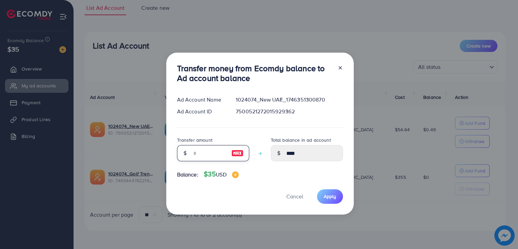 This screenshot has height=249, width=518. What do you see at coordinates (289, 111) in the screenshot?
I see `div: 7500521272015929362` at bounding box center [289, 111].